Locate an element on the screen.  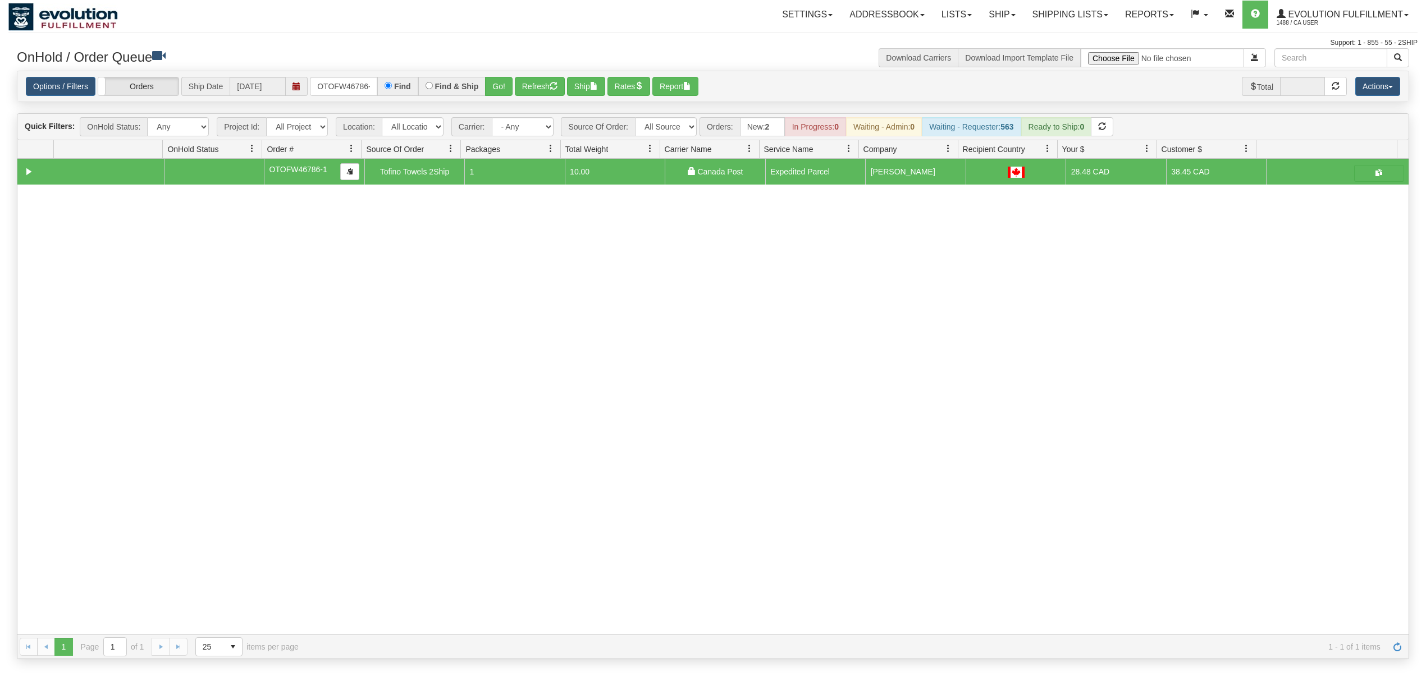
span: 25 is located at coordinates (210, 647).